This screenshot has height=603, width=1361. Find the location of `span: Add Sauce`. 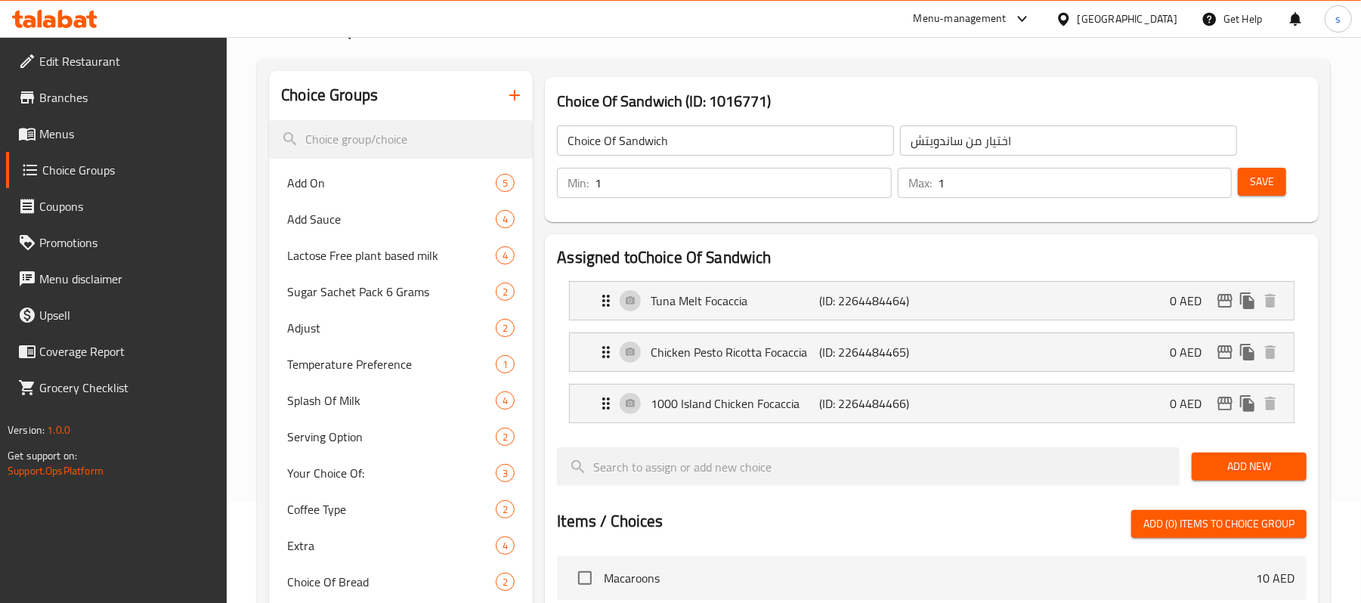

span: Add Sauce is located at coordinates (391, 219).